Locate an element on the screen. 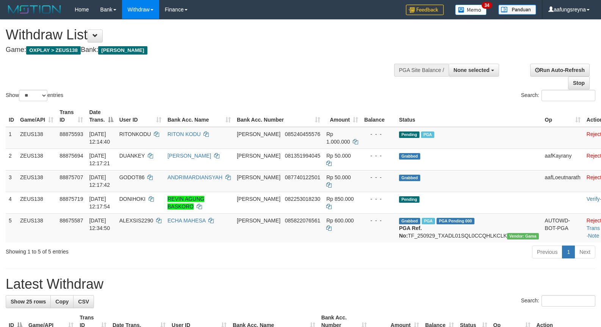 This screenshot has width=601, height=327. a: Show 25 rows is located at coordinates (28, 302).